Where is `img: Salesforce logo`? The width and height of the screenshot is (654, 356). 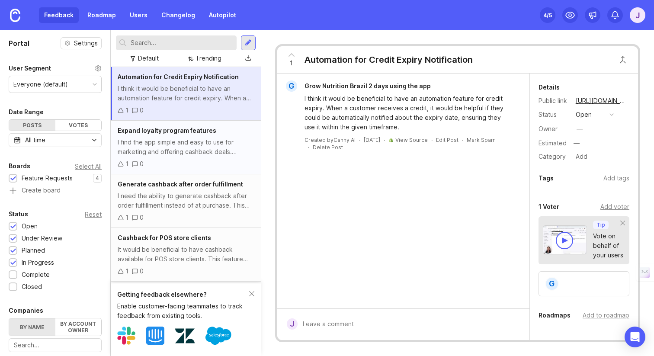 img: Salesforce logo is located at coordinates (218, 336).